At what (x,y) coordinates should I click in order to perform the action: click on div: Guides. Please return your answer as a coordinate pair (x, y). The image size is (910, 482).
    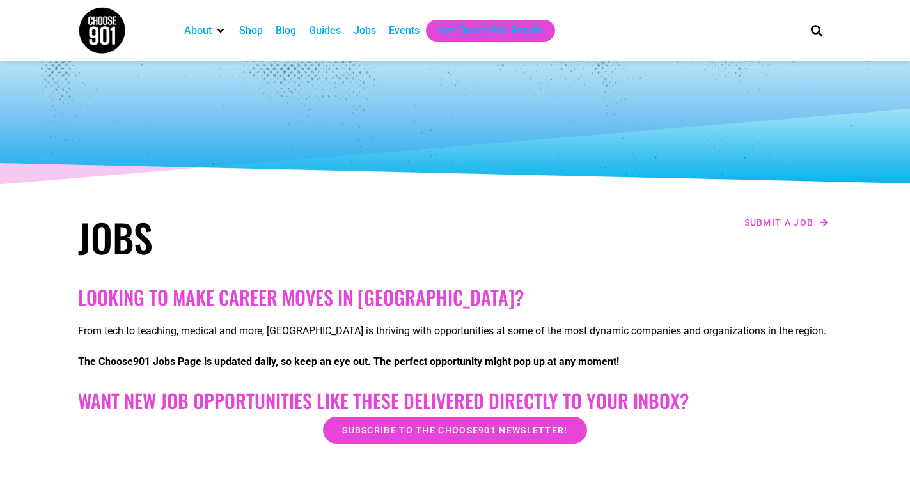
    Looking at the image, I should click on (325, 31).